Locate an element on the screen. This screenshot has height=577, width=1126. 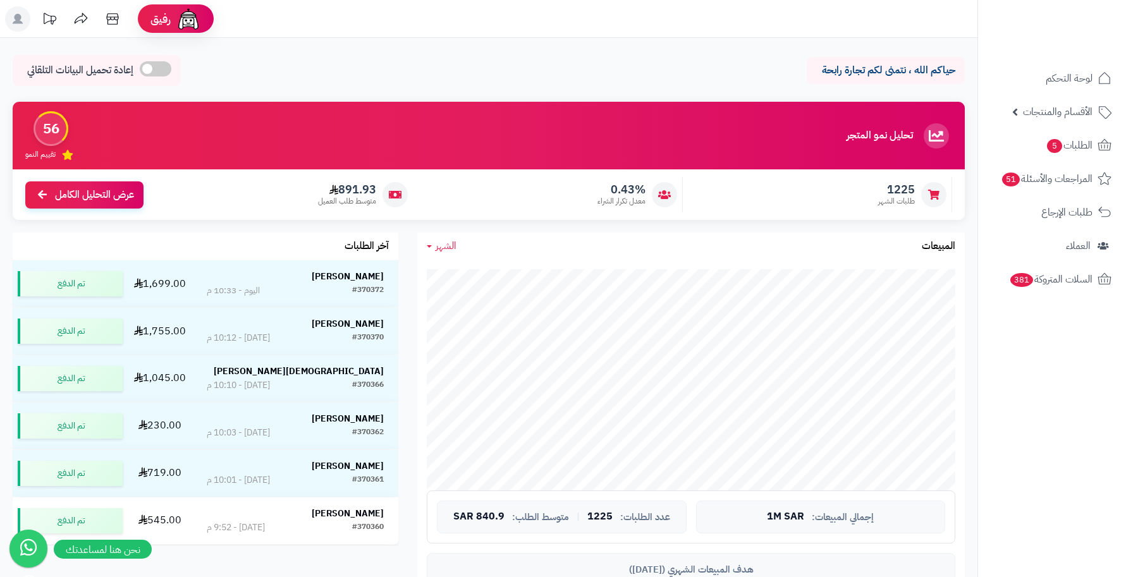
div: #370360 is located at coordinates (368, 528).